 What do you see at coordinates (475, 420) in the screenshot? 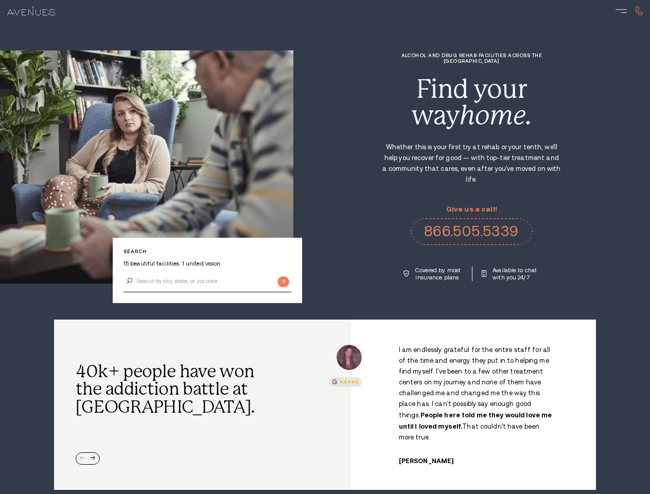
I see `strong: People here told me they would love me until I loved myself.` at bounding box center [475, 420].